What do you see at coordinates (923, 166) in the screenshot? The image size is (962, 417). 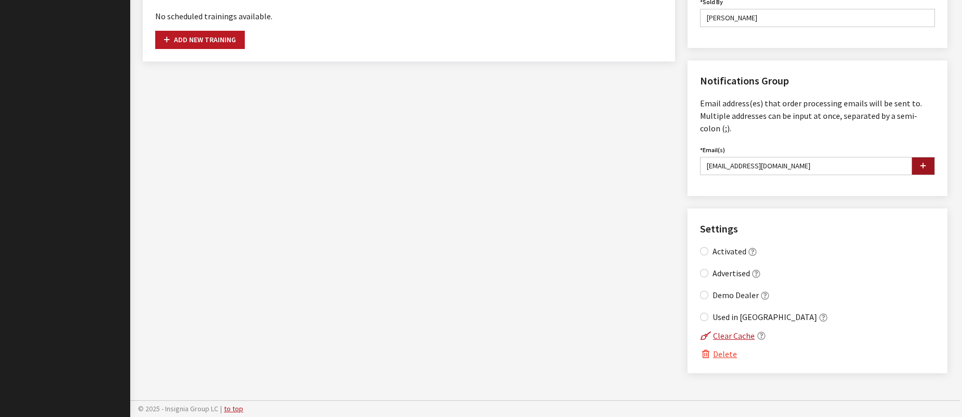 I see `button: Add` at bounding box center [923, 166].